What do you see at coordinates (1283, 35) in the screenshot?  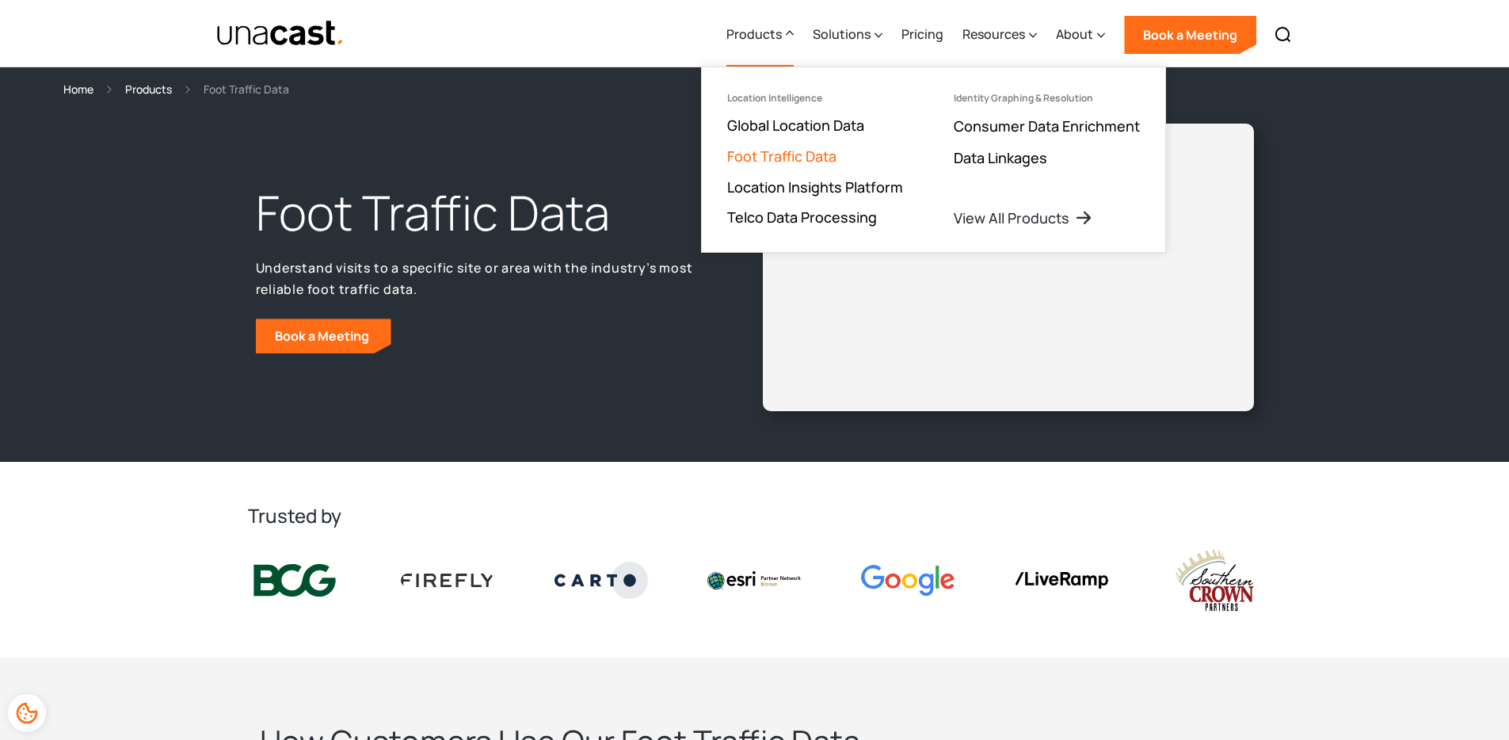 I see `img: Search icon` at bounding box center [1283, 35].